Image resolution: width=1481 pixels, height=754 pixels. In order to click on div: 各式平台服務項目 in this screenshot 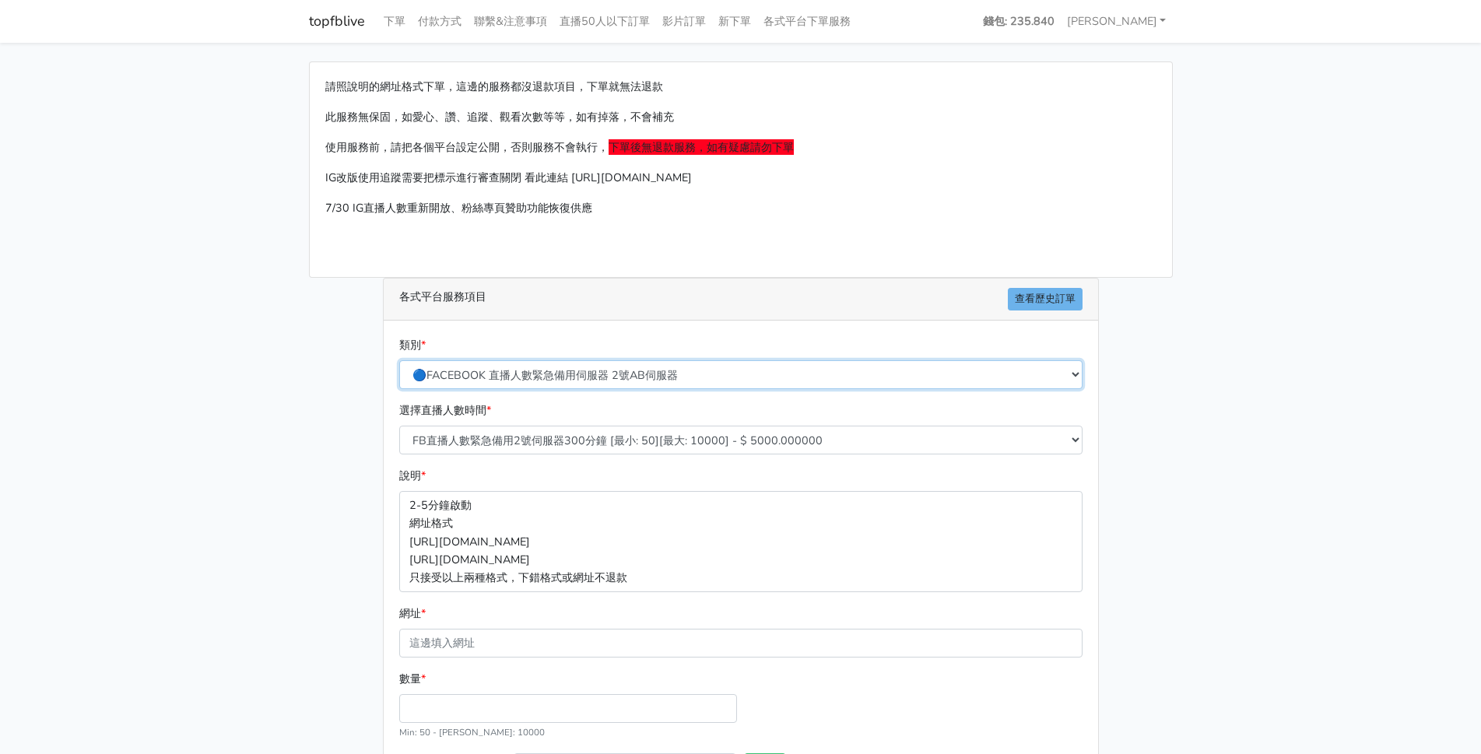, I will do `click(741, 300)`.